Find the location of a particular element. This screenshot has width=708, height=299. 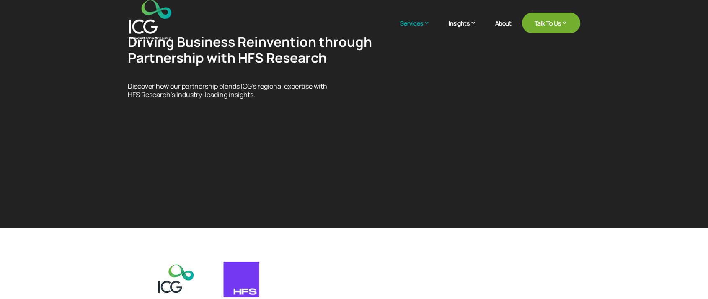

a: Talk To Us is located at coordinates (551, 23).